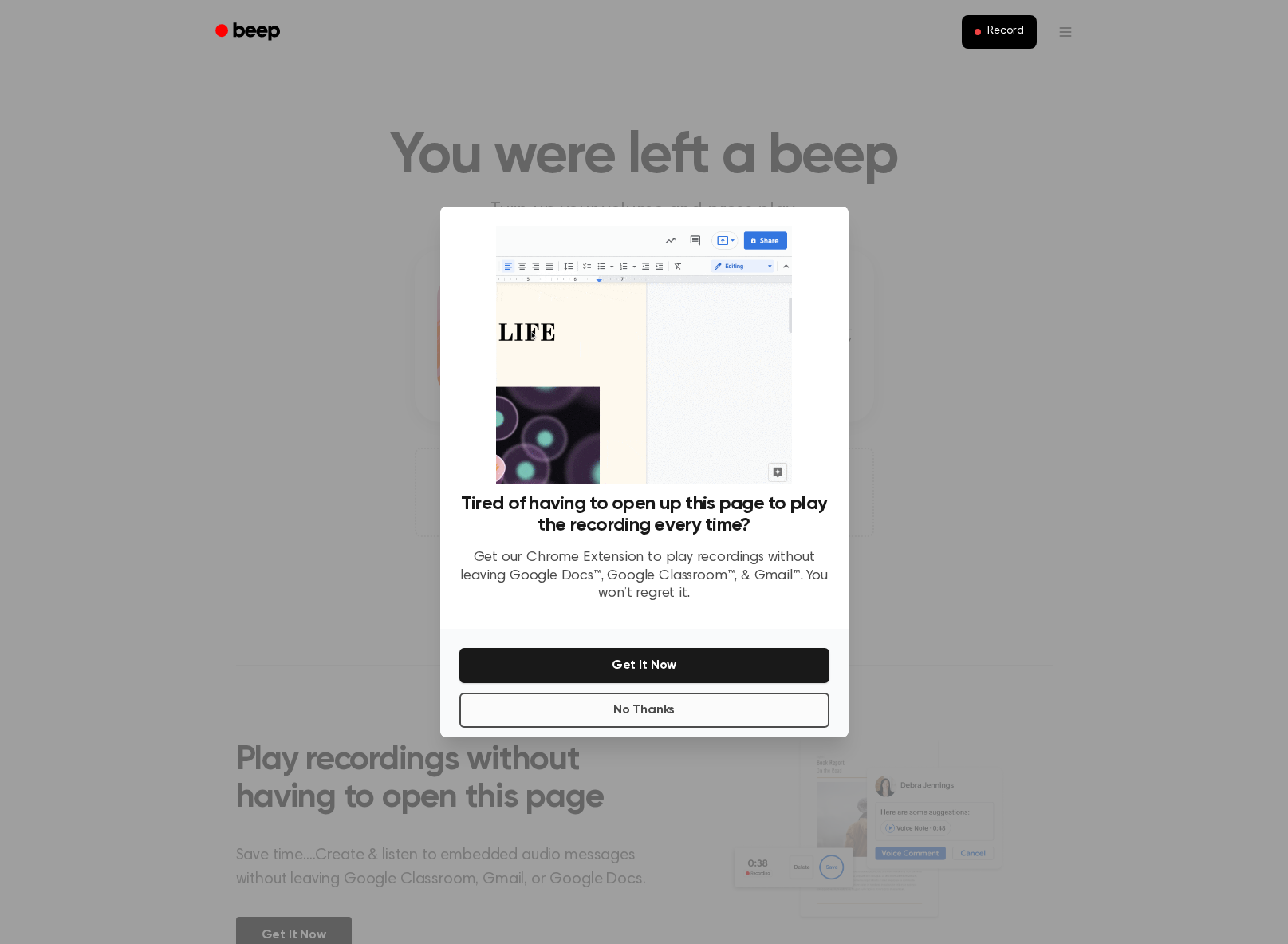  What do you see at coordinates (644, 711) in the screenshot?
I see `button: No Thanks` at bounding box center [644, 711].